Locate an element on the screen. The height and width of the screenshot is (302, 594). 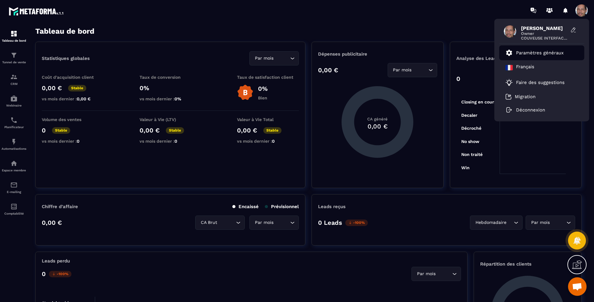
p: Dépenses publicitaire is located at coordinates (377, 54).